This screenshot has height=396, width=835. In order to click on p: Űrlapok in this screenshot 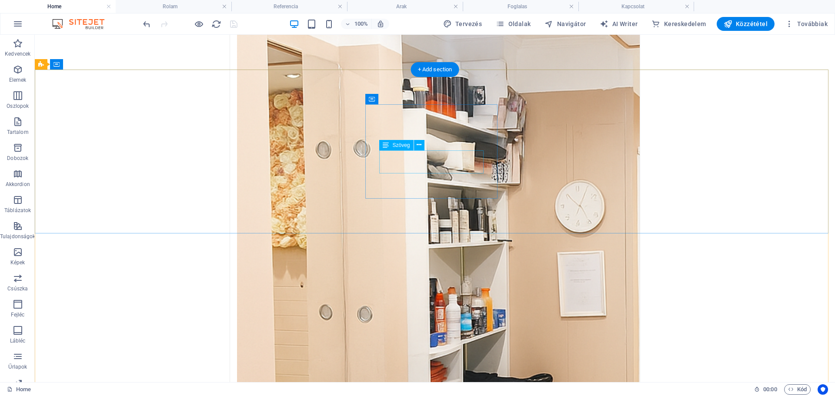, I will do `click(17, 367)`.